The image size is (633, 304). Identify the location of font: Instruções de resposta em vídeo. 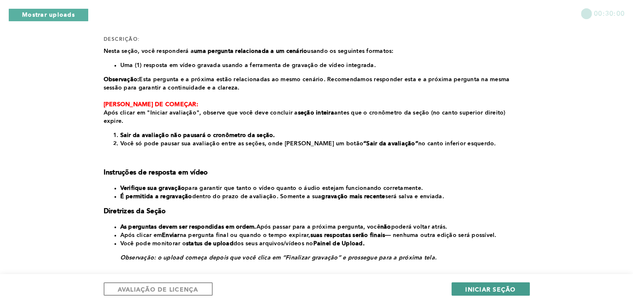
(156, 173).